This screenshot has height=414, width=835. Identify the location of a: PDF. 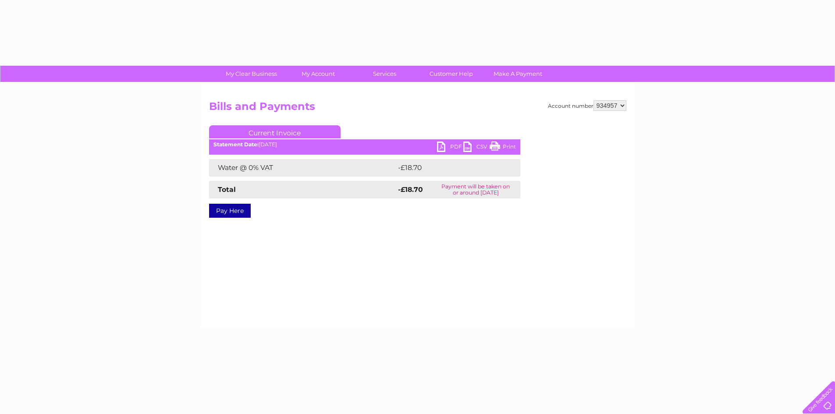
(450, 148).